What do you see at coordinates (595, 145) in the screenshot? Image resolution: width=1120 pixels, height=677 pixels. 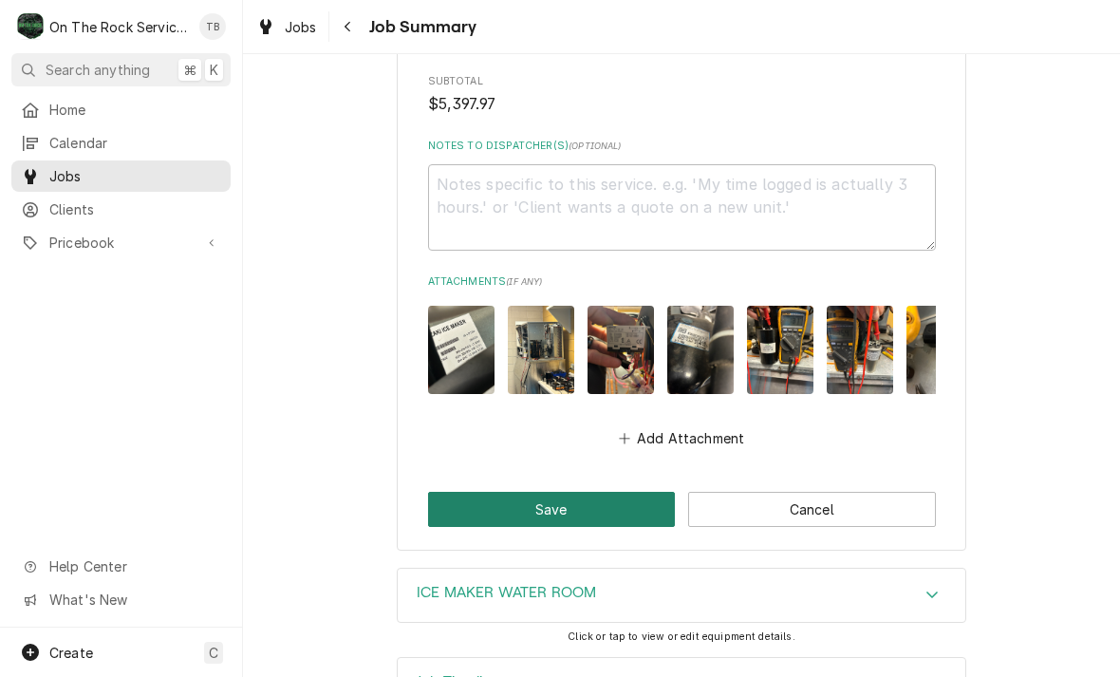 I see `span: ( optional )` at bounding box center [595, 145].